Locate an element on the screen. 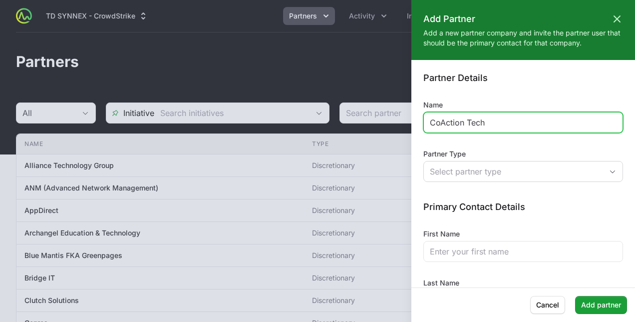 This screenshot has width=635, height=322. span: Add partner is located at coordinates (601, 305).